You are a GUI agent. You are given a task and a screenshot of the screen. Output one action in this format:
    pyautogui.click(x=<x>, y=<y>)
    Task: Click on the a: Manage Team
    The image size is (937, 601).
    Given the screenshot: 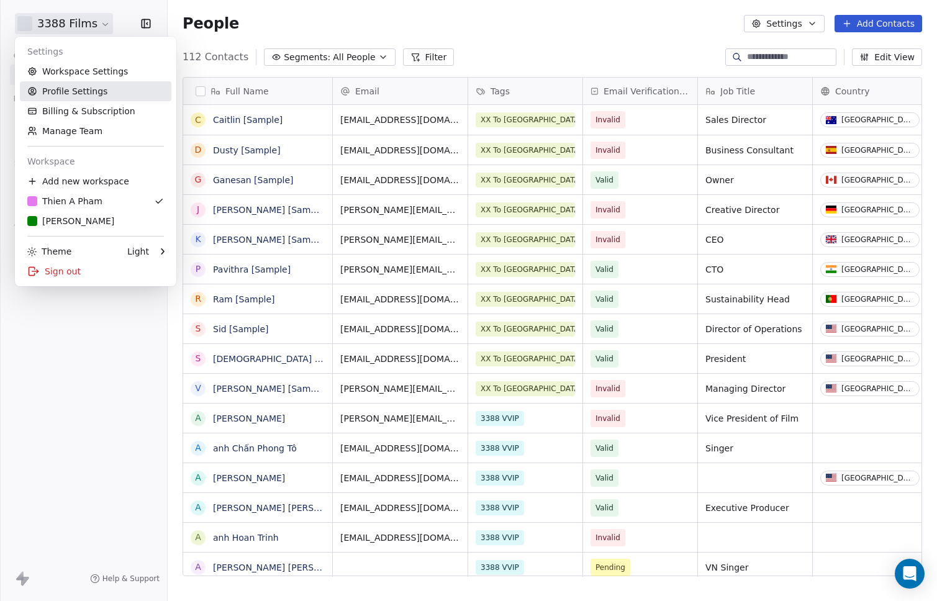 What is the action you would take?
    pyautogui.click(x=96, y=131)
    